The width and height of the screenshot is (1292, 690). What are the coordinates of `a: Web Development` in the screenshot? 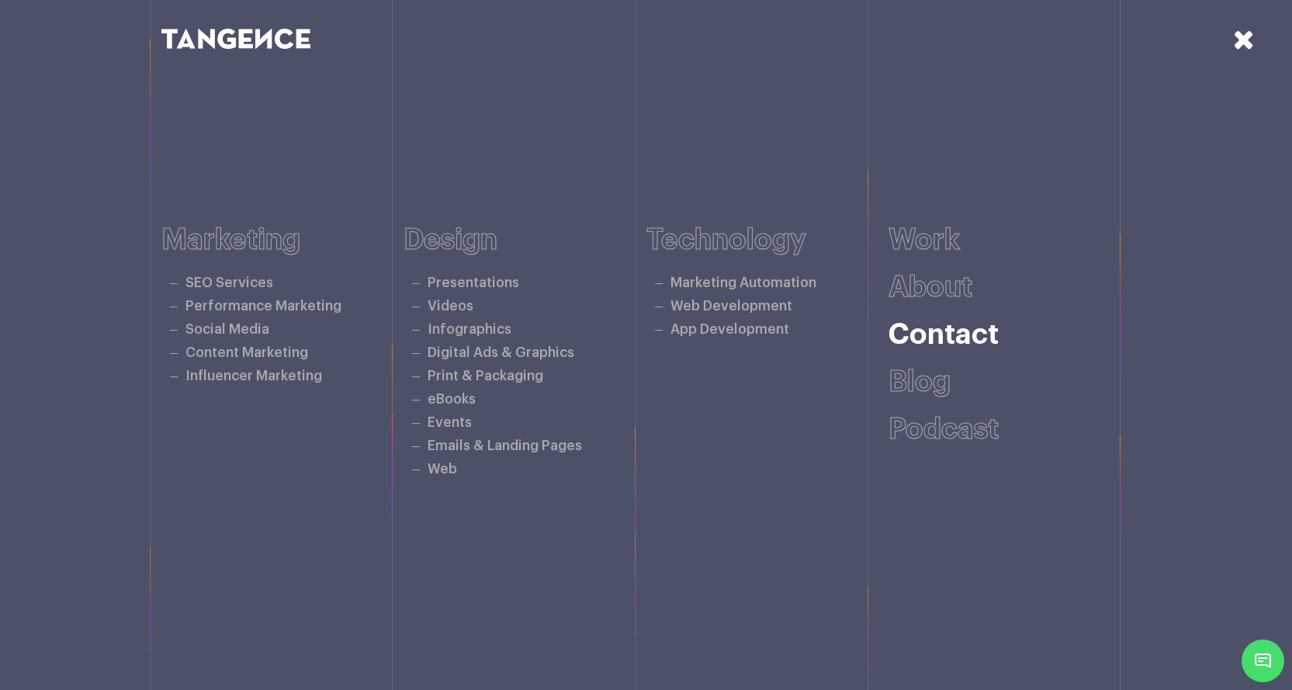 It's located at (731, 306).